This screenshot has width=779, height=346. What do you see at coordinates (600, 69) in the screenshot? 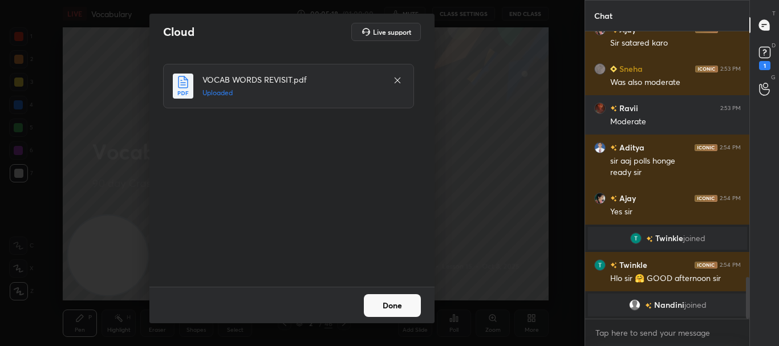
I see `img: 8f3196fabe974168b77d08ac03fc87a1.jpg` at bounding box center [600, 69].